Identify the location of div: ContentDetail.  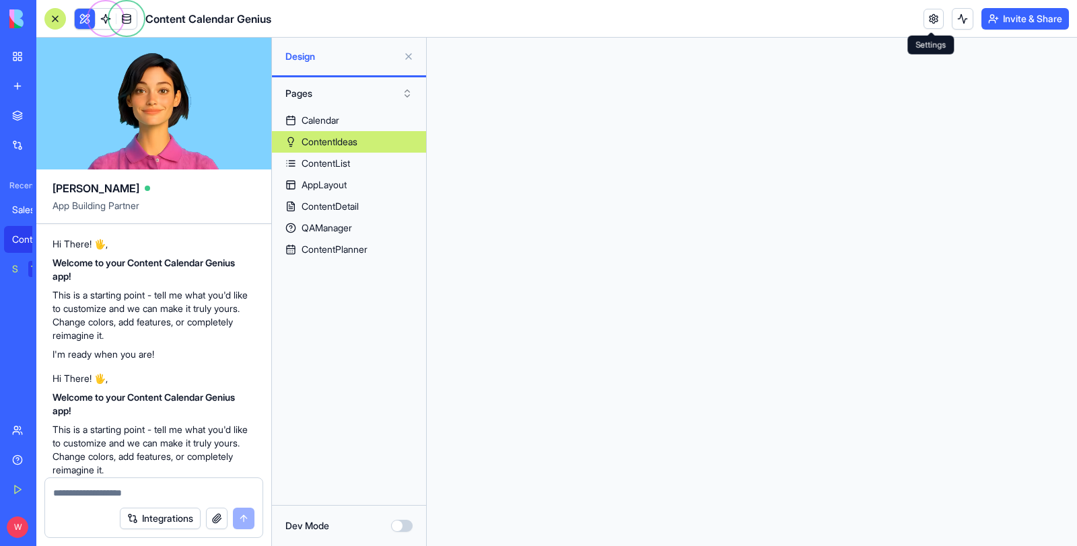
(330, 207).